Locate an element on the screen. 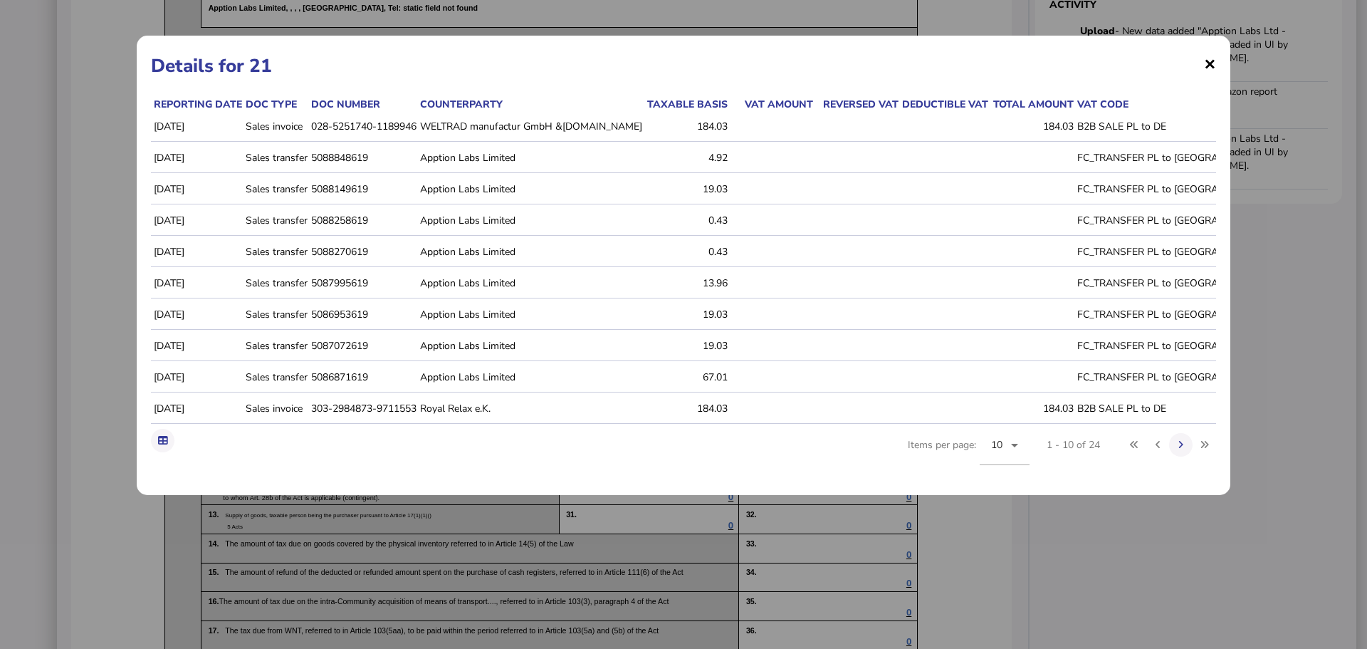 This screenshot has height=649, width=1367. th: Doc type is located at coordinates (276, 104).